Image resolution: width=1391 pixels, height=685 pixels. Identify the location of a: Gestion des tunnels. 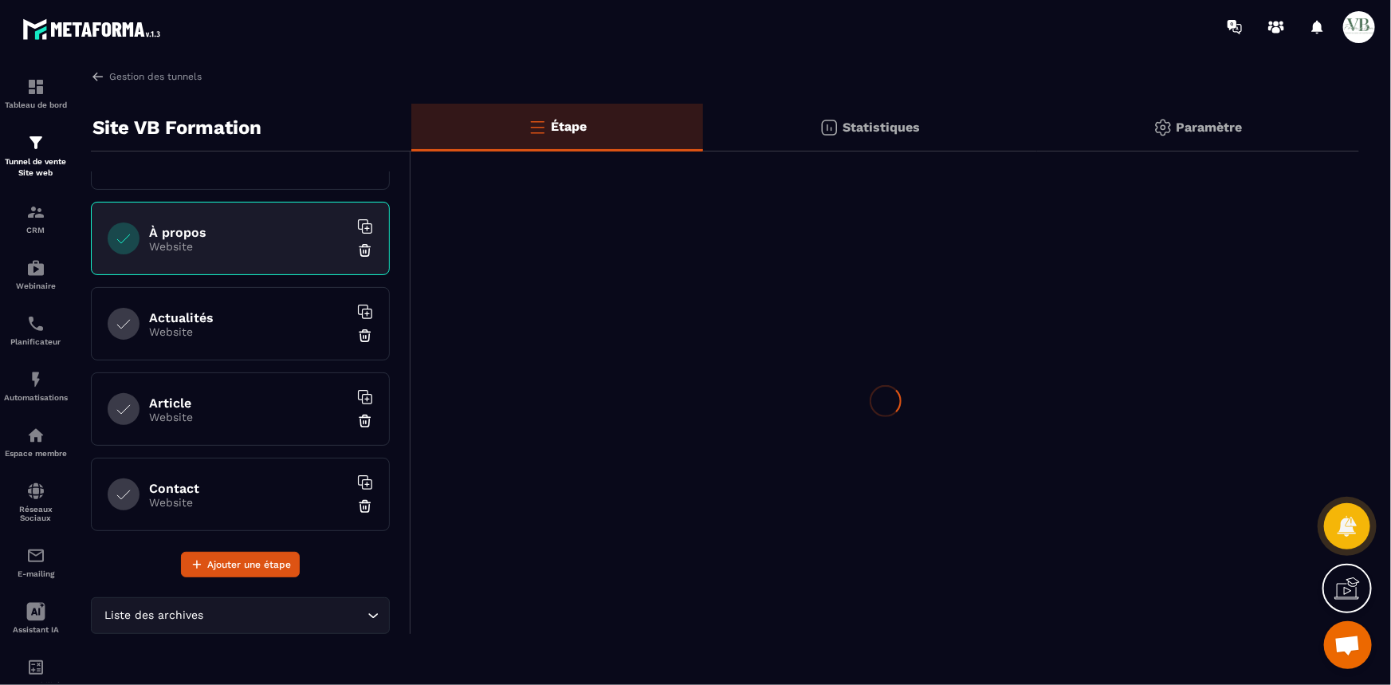
(146, 77).